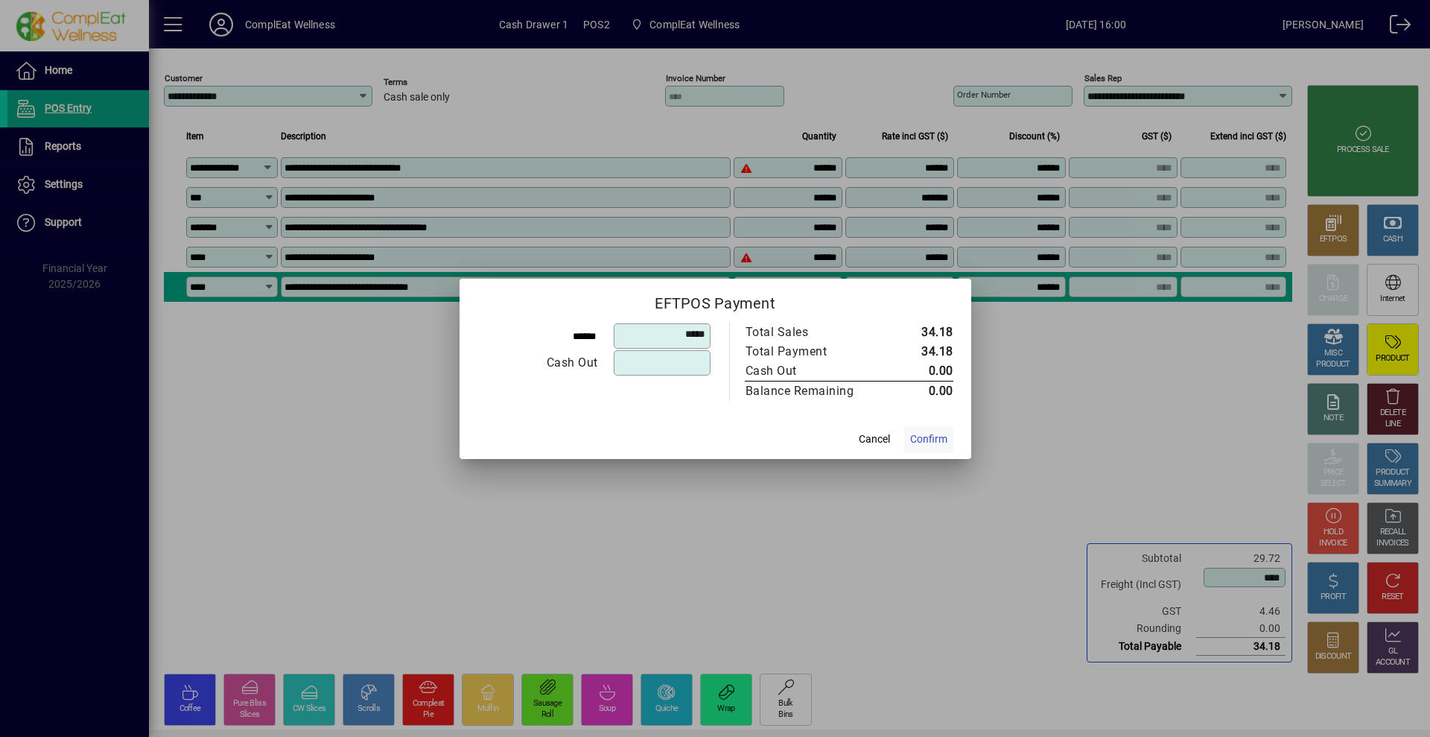 This screenshot has height=737, width=1430. I want to click on div: Balance Remaining, so click(808, 391).